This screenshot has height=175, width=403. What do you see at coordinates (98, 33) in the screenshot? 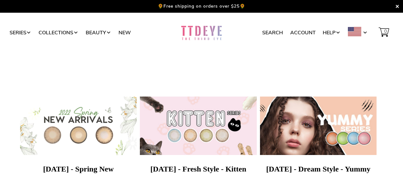
I see `a: Beauty` at bounding box center [98, 33].